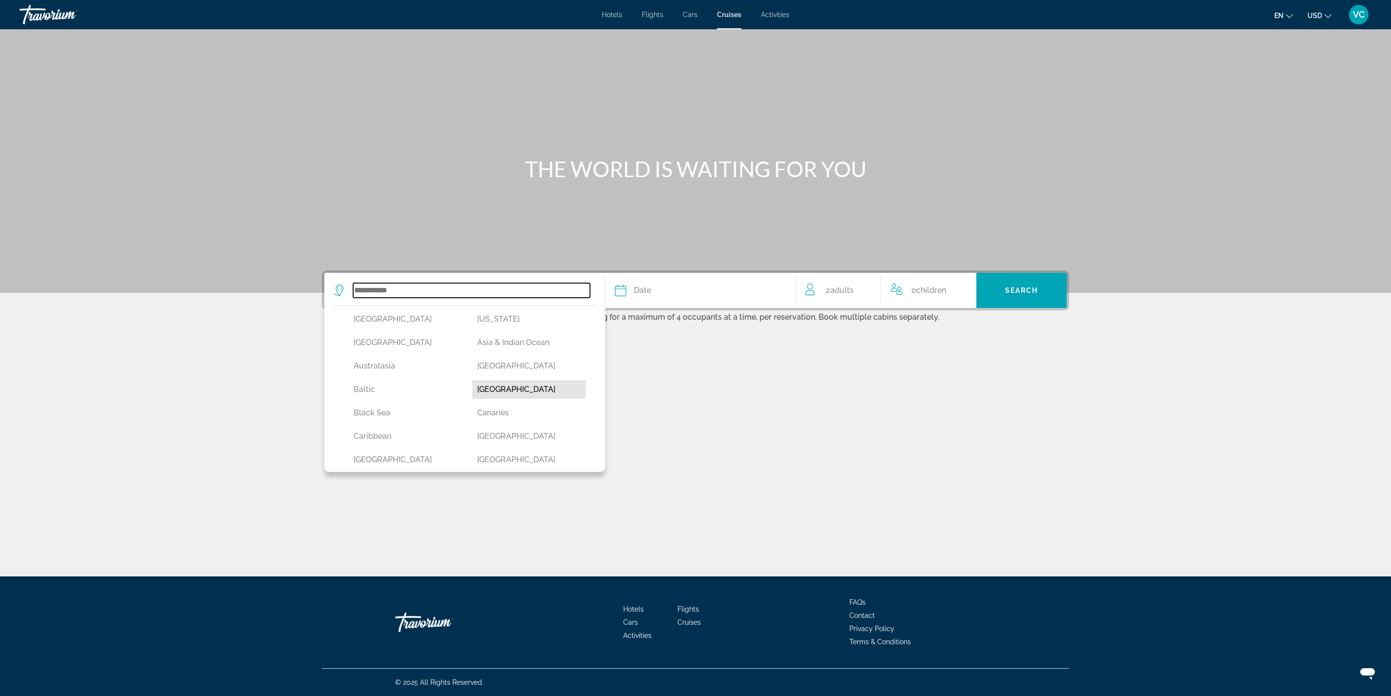  I want to click on span: Search, so click(1022, 291).